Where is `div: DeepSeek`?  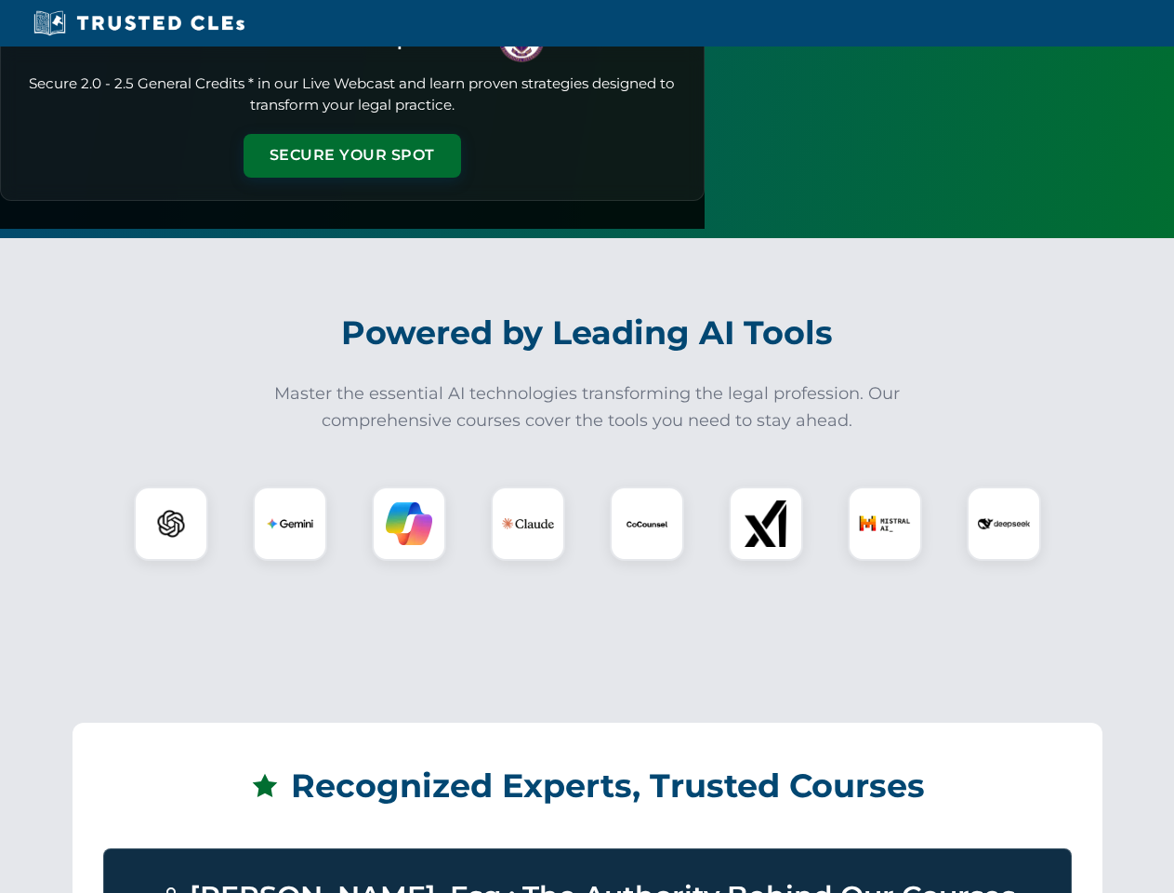 div: DeepSeek is located at coordinates (1004, 524).